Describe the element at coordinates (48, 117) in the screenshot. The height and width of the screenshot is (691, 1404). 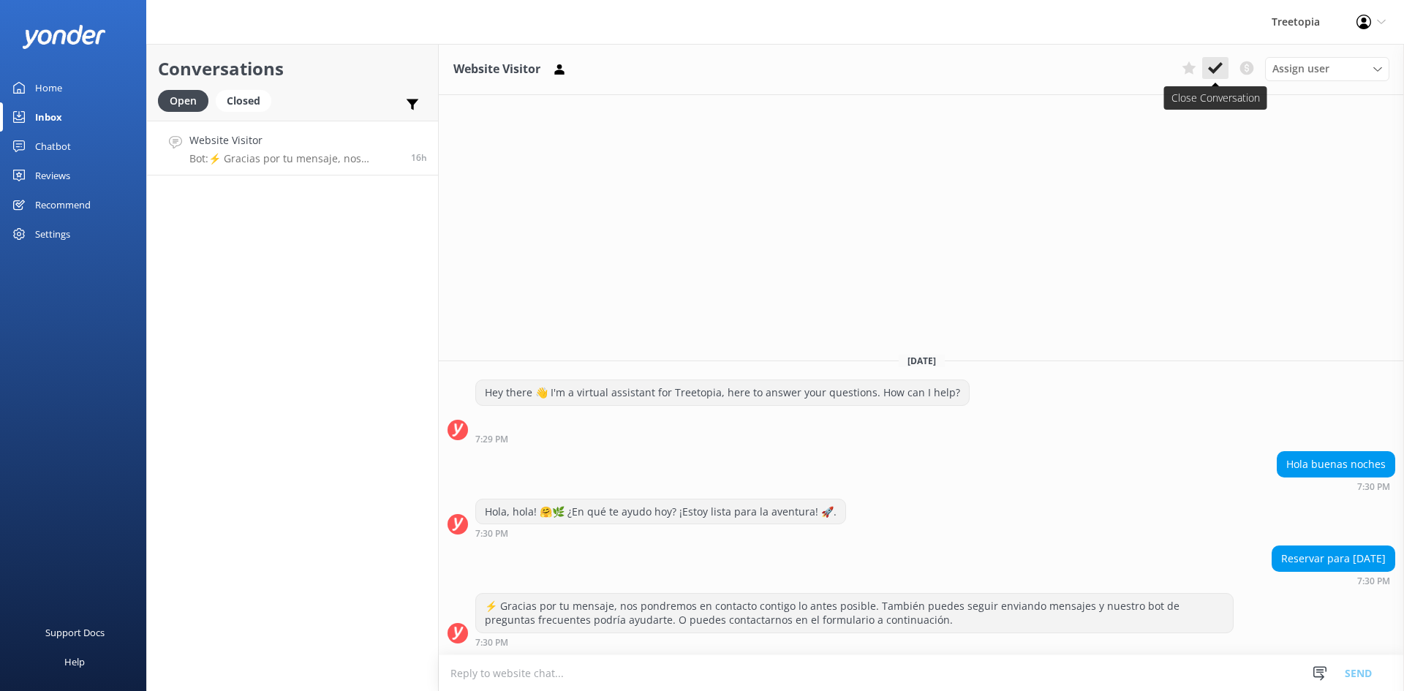
I see `div: Inbox` at that location.